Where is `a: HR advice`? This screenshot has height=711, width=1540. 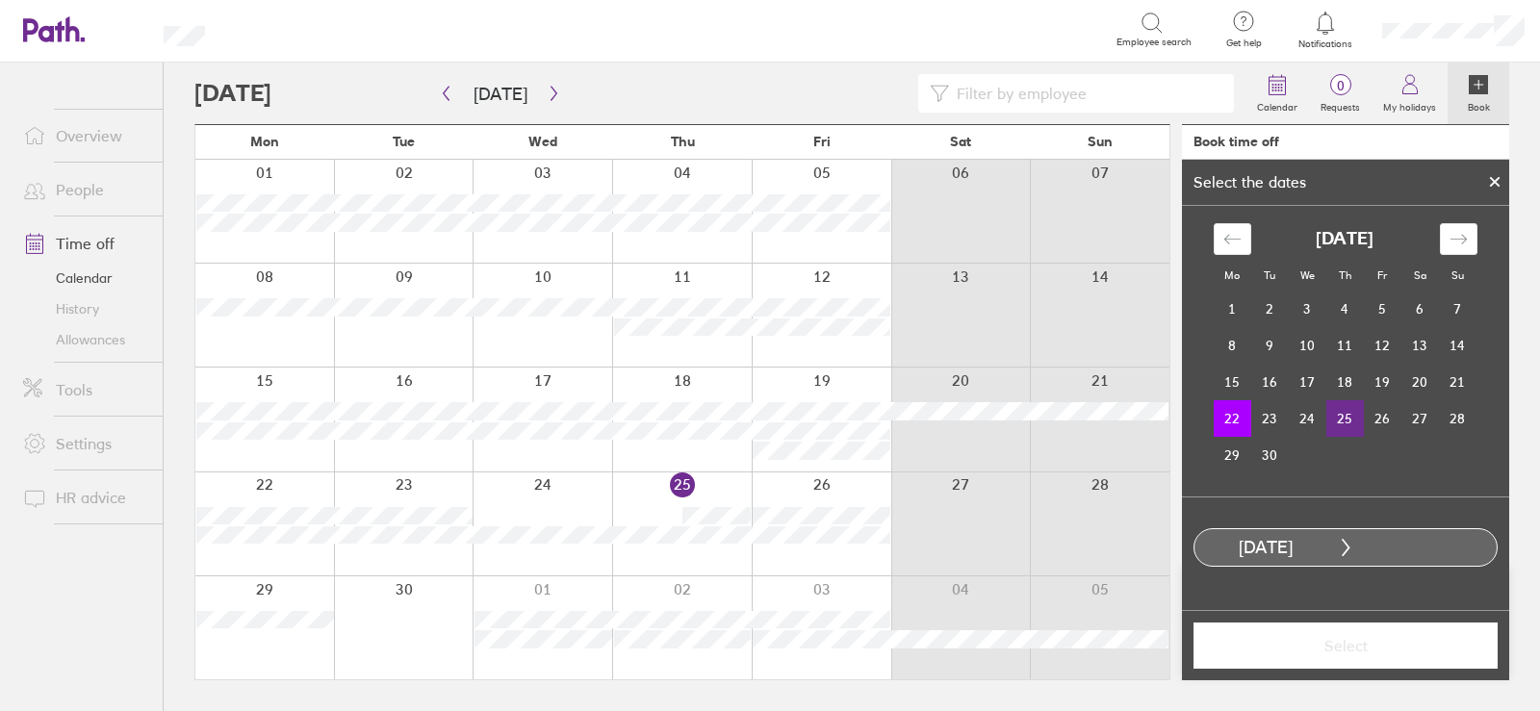 a: HR advice is located at coordinates (85, 498).